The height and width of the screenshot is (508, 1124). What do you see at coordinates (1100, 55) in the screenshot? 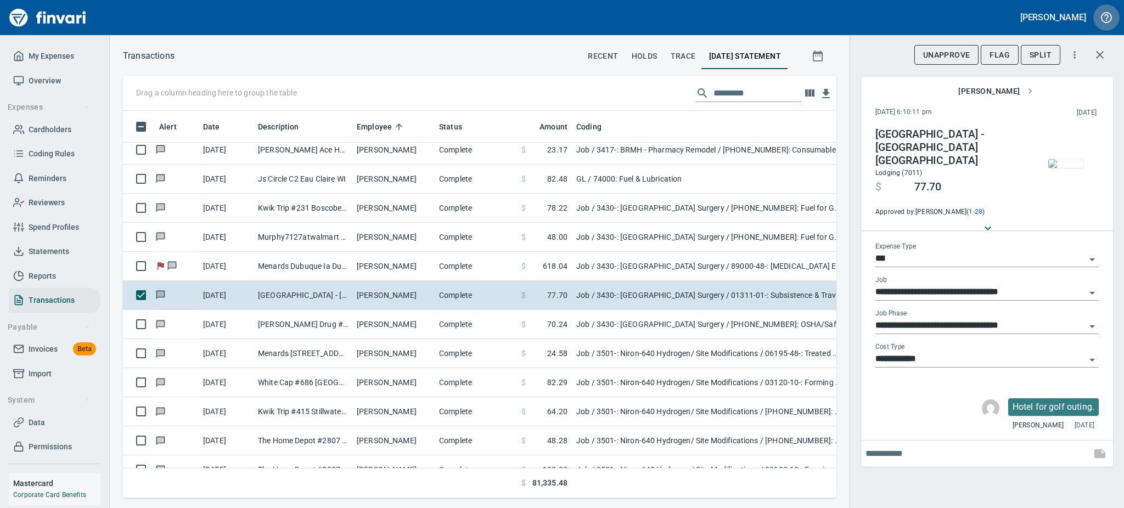
I see `button: Close transaction` at bounding box center [1100, 55].